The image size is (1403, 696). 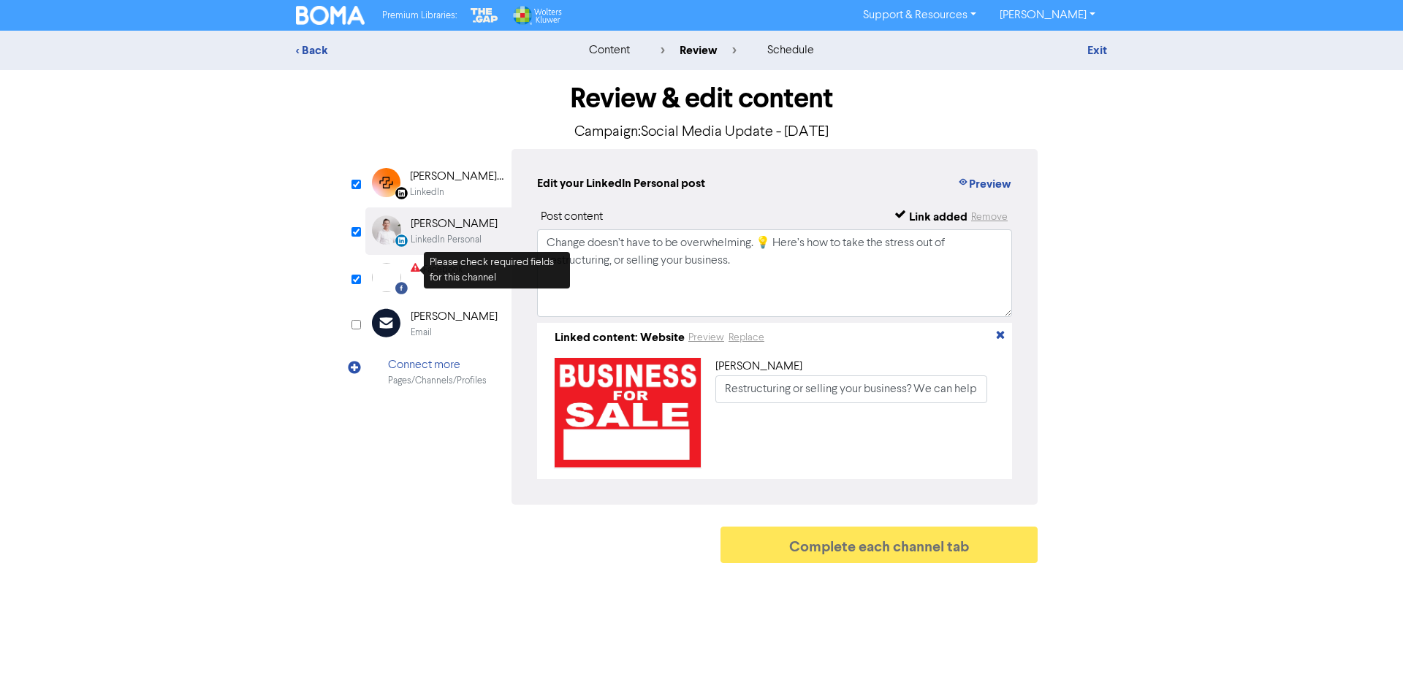 I want to click on img: Business-For-Sale.webp, so click(x=628, y=413).